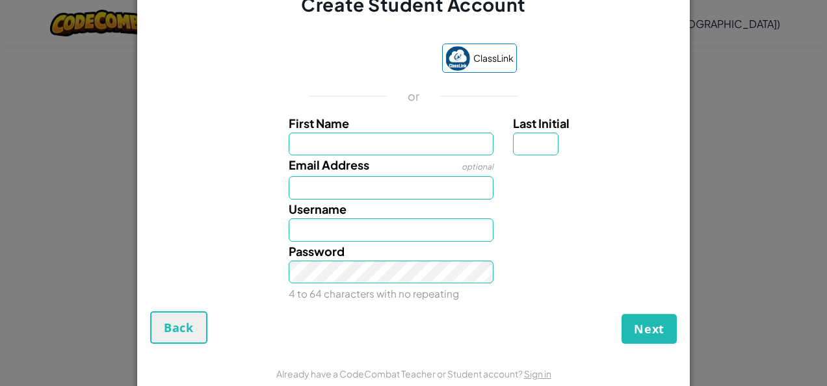  What do you see at coordinates (414, 96) in the screenshot?
I see `p: or` at bounding box center [414, 96].